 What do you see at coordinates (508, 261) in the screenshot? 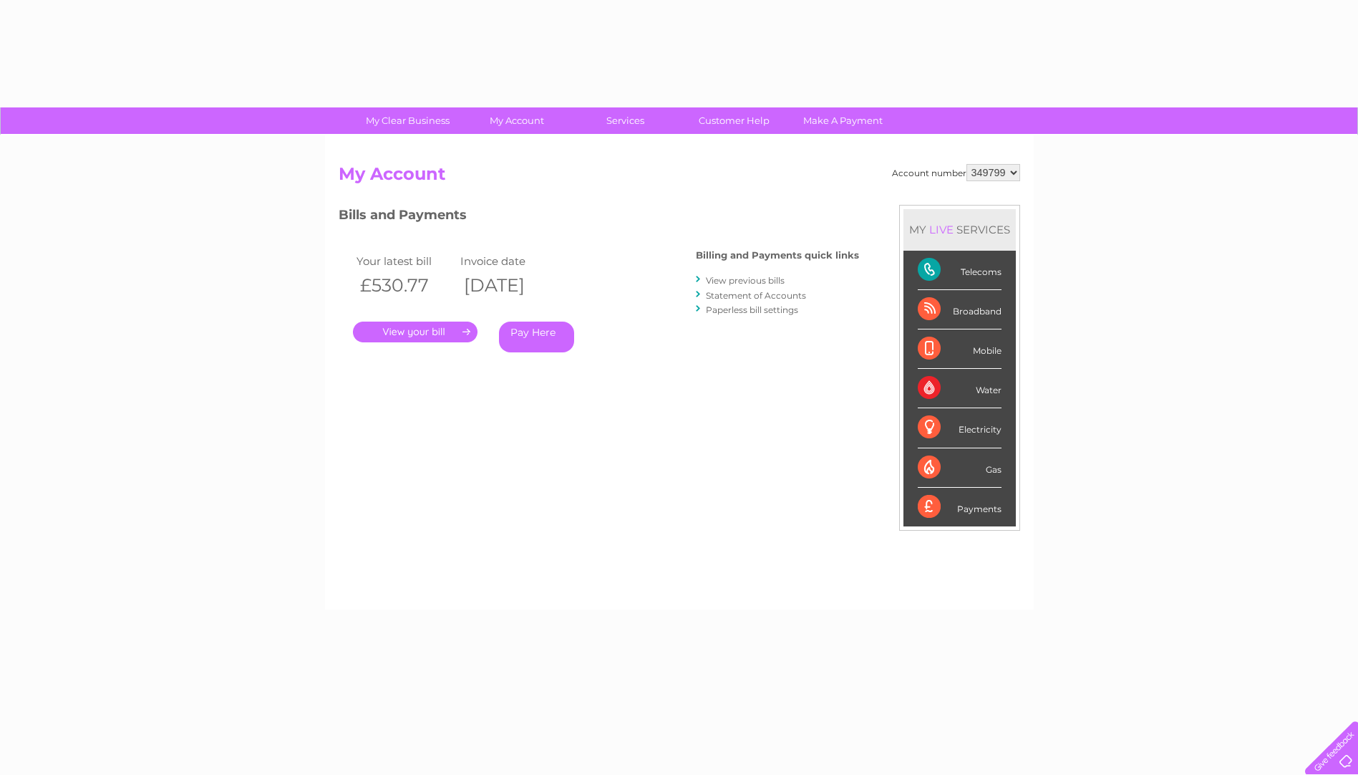
I see `td: Invoice date` at bounding box center [508, 261].